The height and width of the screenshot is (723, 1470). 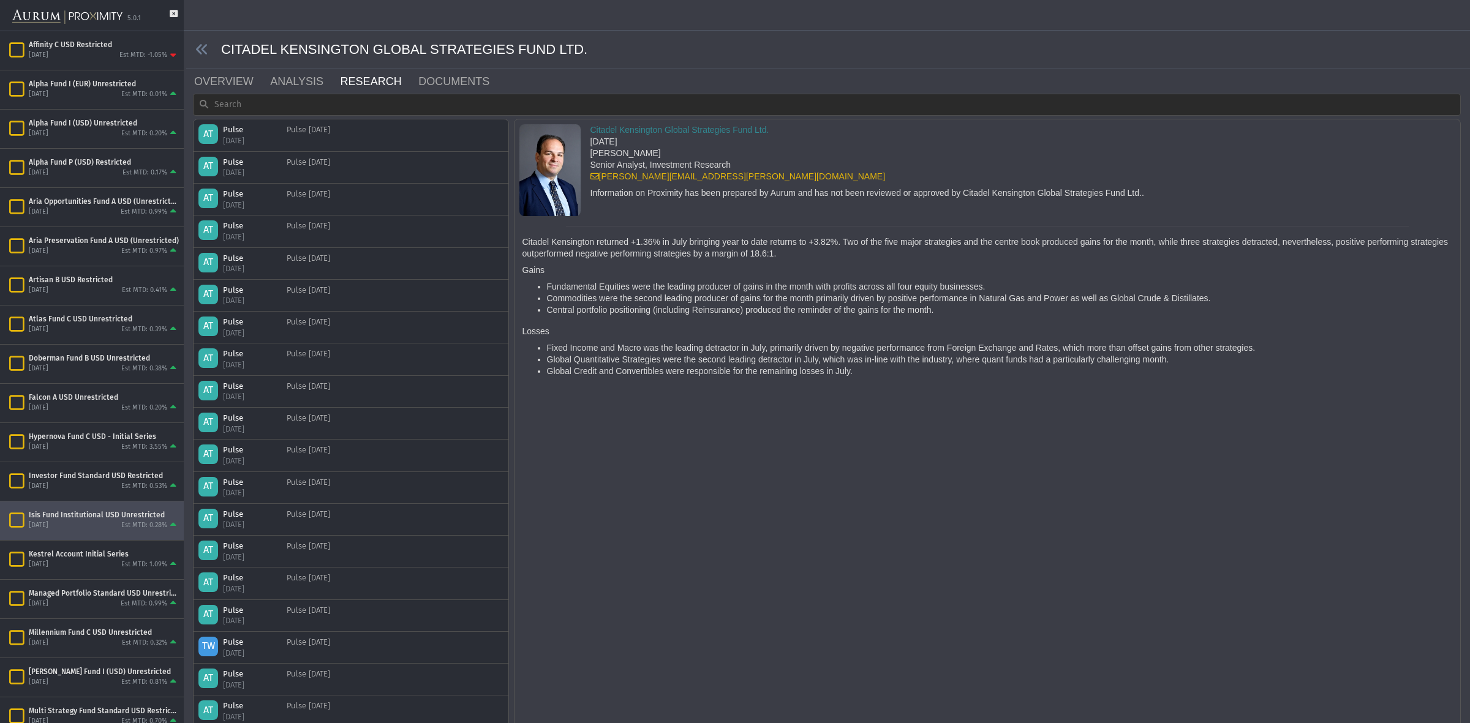 What do you see at coordinates (144, 329) in the screenshot?
I see `div: Est MTD: 0.39%` at bounding box center [144, 329].